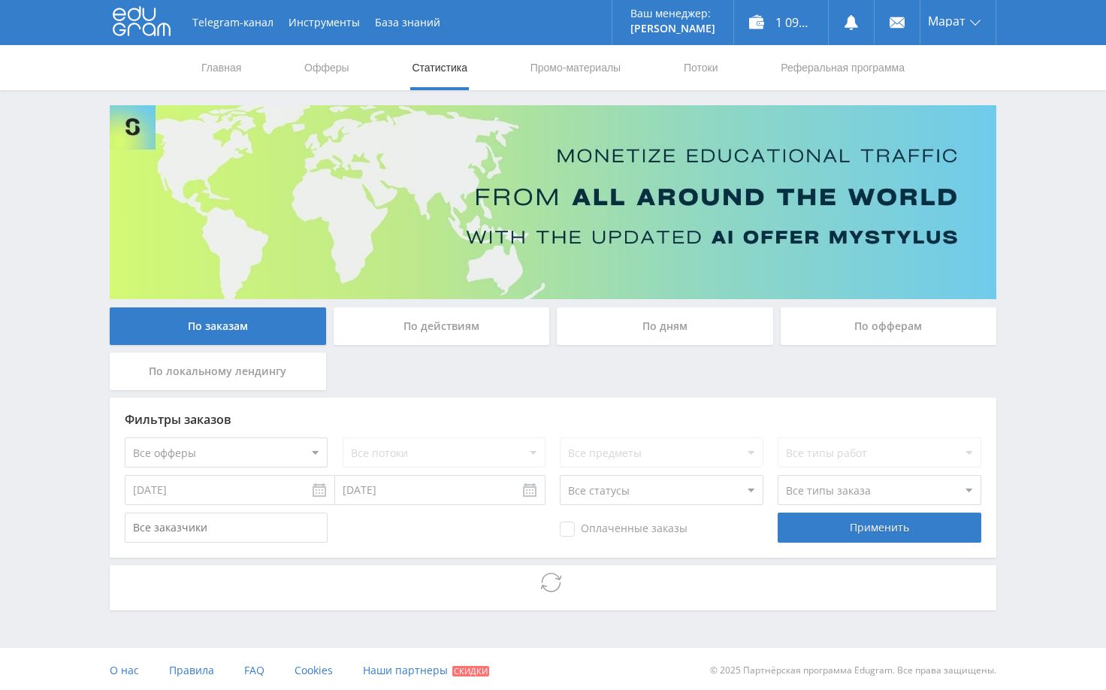  What do you see at coordinates (192, 669) in the screenshot?
I see `span: Правила` at bounding box center [192, 669].